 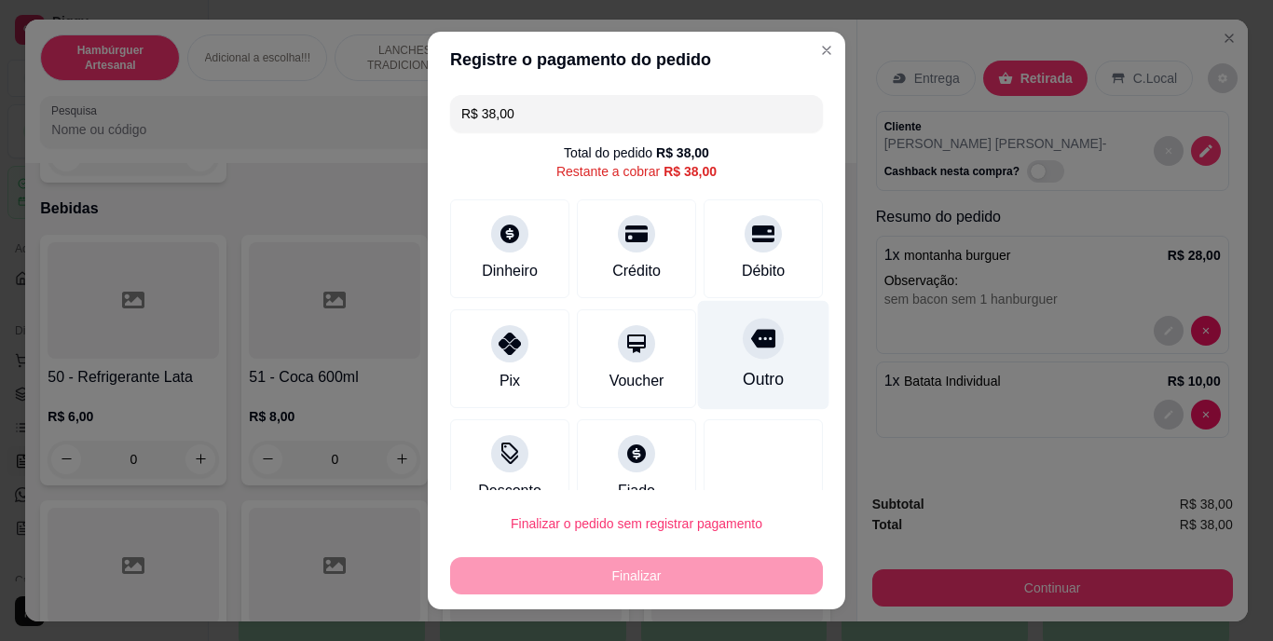 What do you see at coordinates (510, 381) in the screenshot?
I see `div: Pix` at bounding box center [510, 381].